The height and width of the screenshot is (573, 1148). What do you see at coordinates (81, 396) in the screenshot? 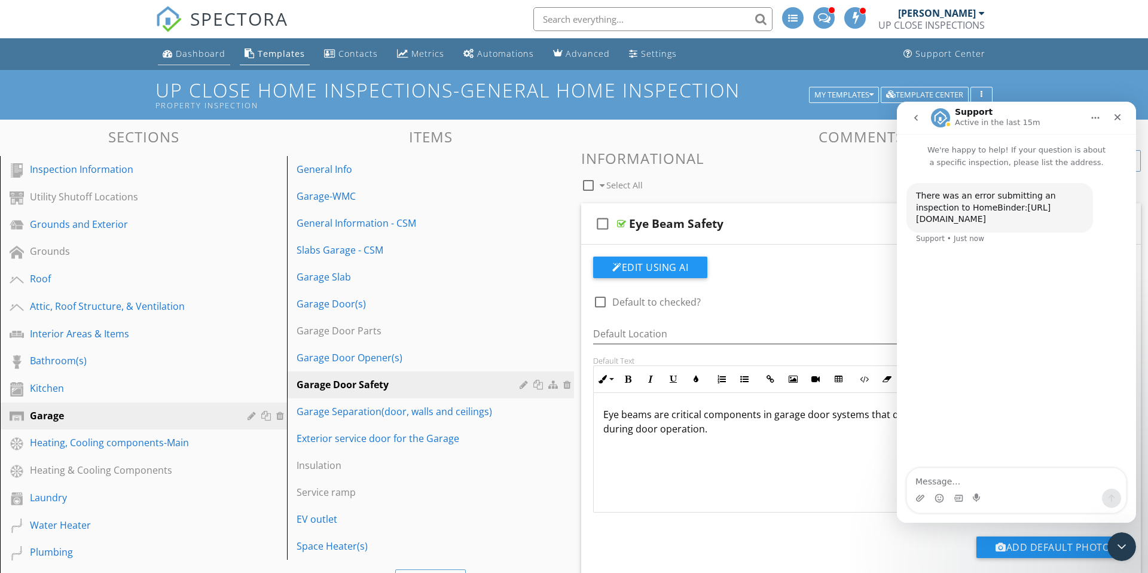
I see `button: Start recording` at bounding box center [81, 396].